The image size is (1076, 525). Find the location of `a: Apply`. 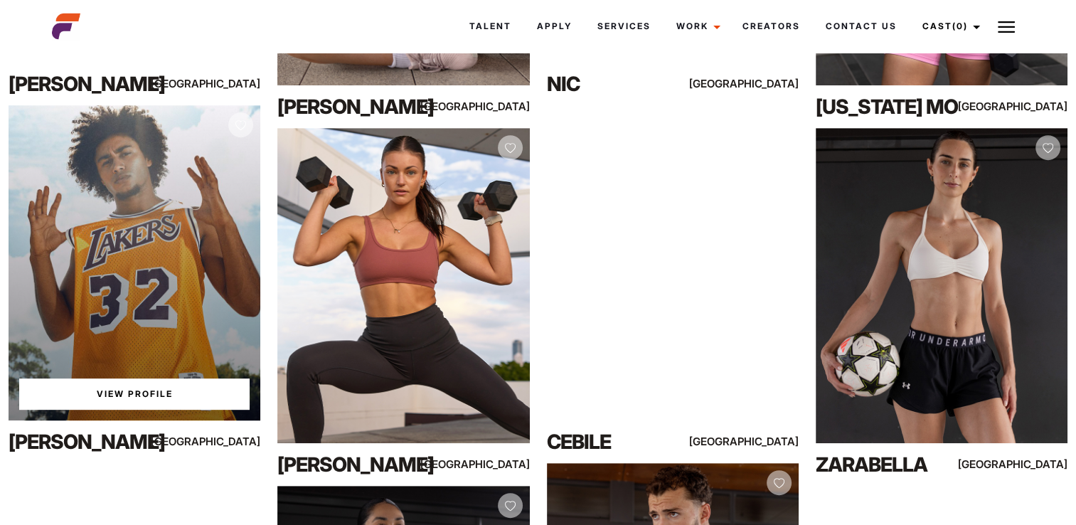

a: Apply is located at coordinates (553, 26).